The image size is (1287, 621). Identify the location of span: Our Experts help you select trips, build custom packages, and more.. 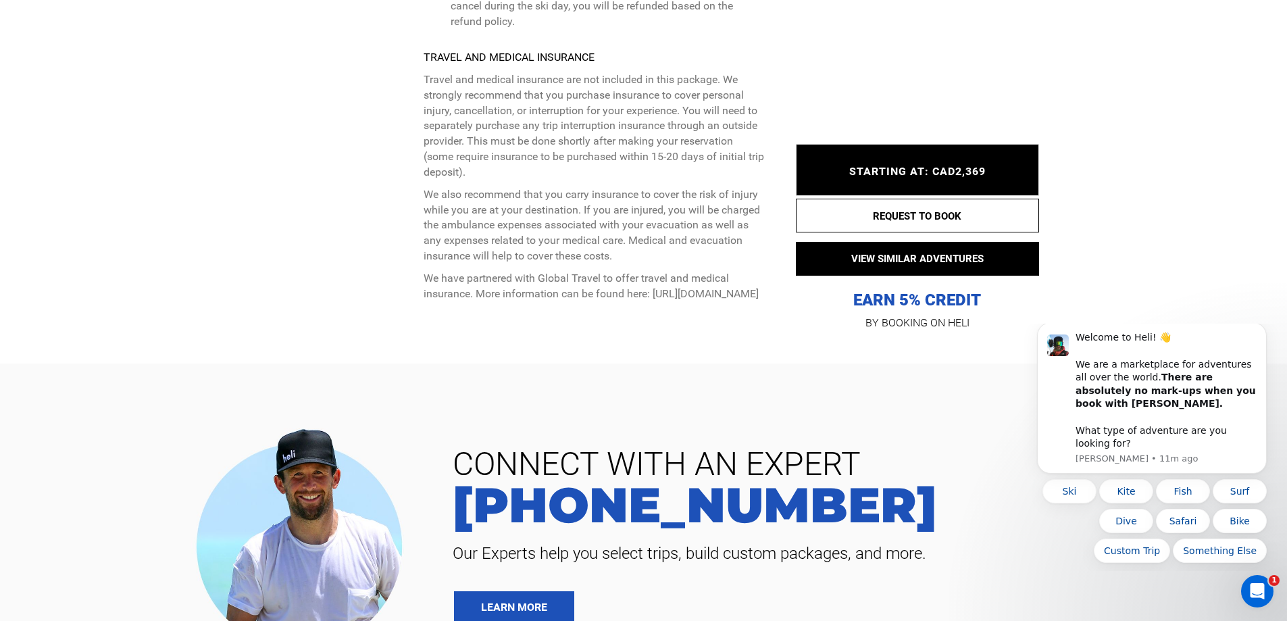
(854, 553).